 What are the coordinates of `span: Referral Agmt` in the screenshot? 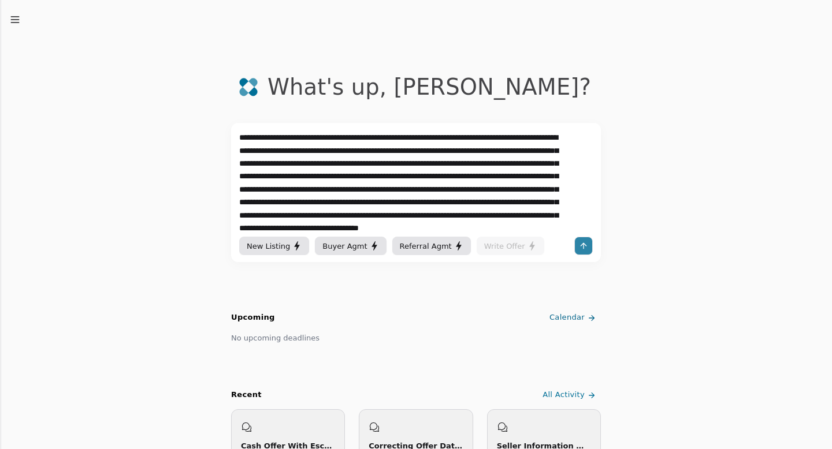 It's located at (426, 246).